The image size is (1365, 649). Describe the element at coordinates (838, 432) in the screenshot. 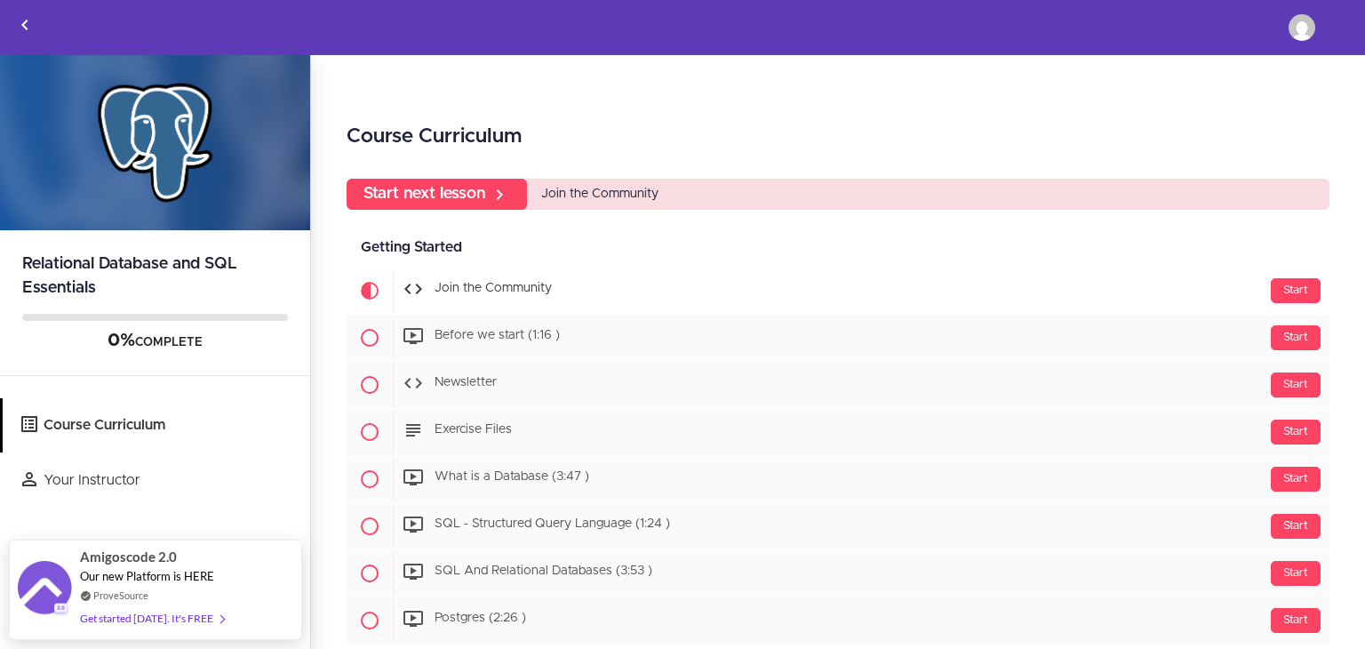

I see `a: Start Exercise Files` at that location.